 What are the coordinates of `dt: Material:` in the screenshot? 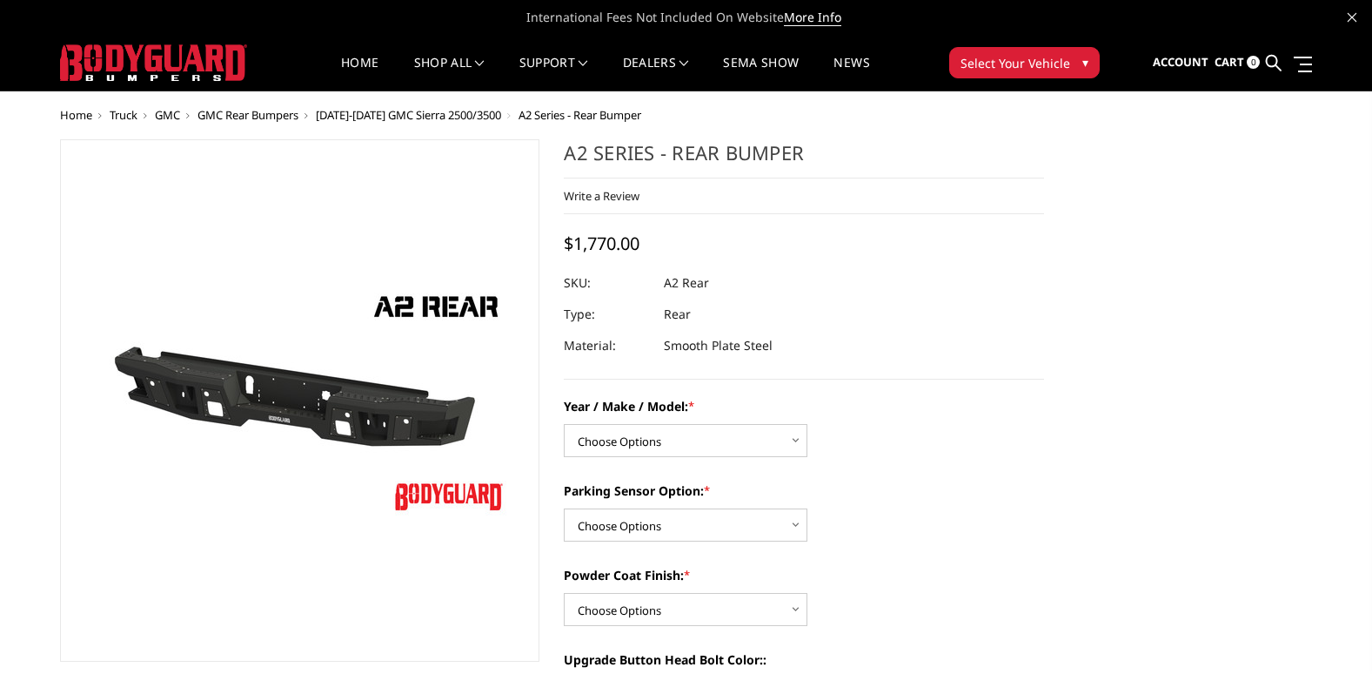 It's located at (607, 345).